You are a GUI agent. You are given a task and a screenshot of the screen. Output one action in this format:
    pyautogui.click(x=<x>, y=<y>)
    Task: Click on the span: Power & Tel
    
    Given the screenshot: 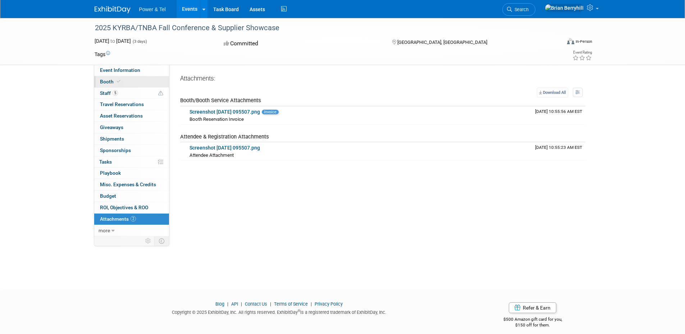 What is the action you would take?
    pyautogui.click(x=152, y=9)
    